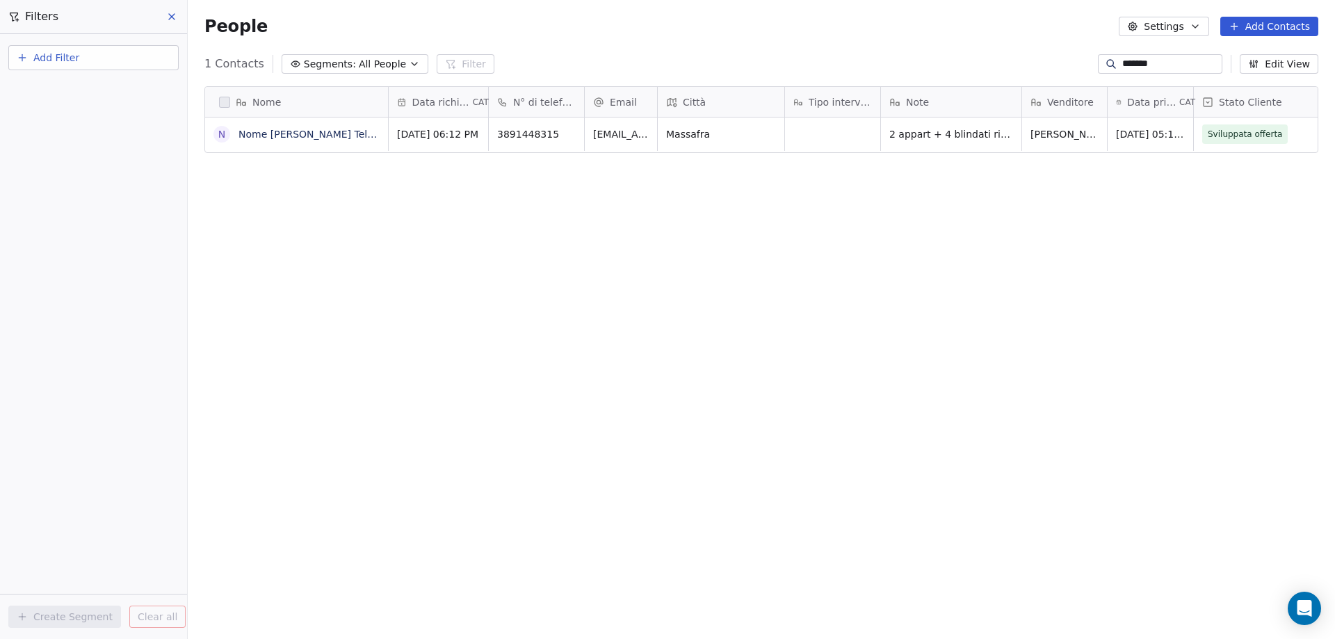 The width and height of the screenshot is (1335, 639). What do you see at coordinates (441, 102) in the screenshot?
I see `span: Data richiesta` at bounding box center [441, 102].